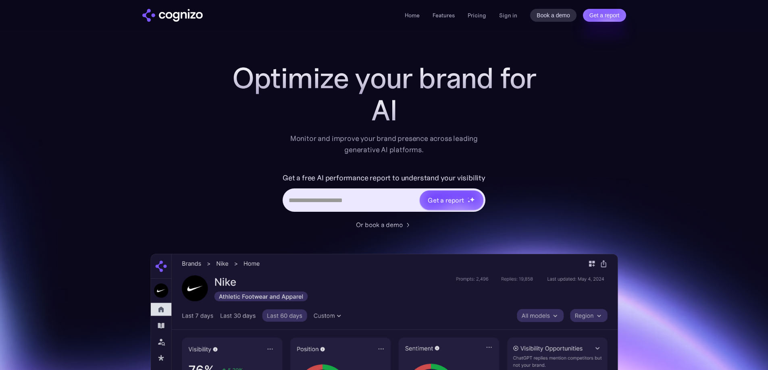 This screenshot has width=768, height=370. What do you see at coordinates (384, 144) in the screenshot?
I see `div: Monitor and improve your brand presence across leading generative AI platforms.` at bounding box center [384, 144].